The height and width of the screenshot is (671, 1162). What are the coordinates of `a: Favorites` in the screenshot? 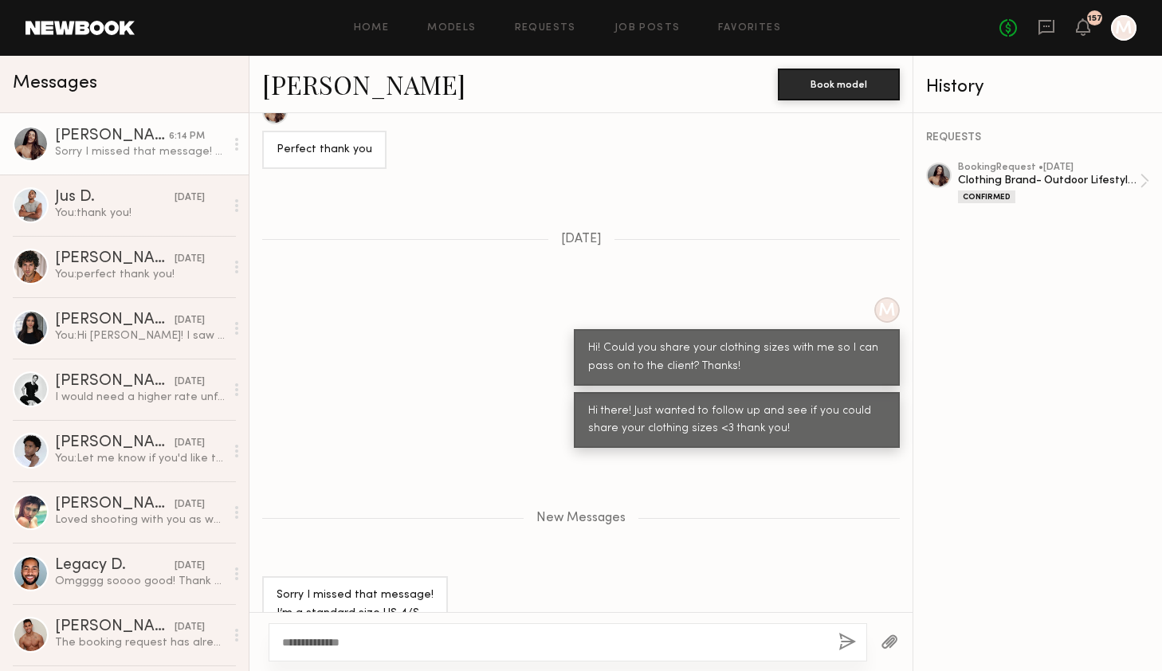 It's located at (749, 28).